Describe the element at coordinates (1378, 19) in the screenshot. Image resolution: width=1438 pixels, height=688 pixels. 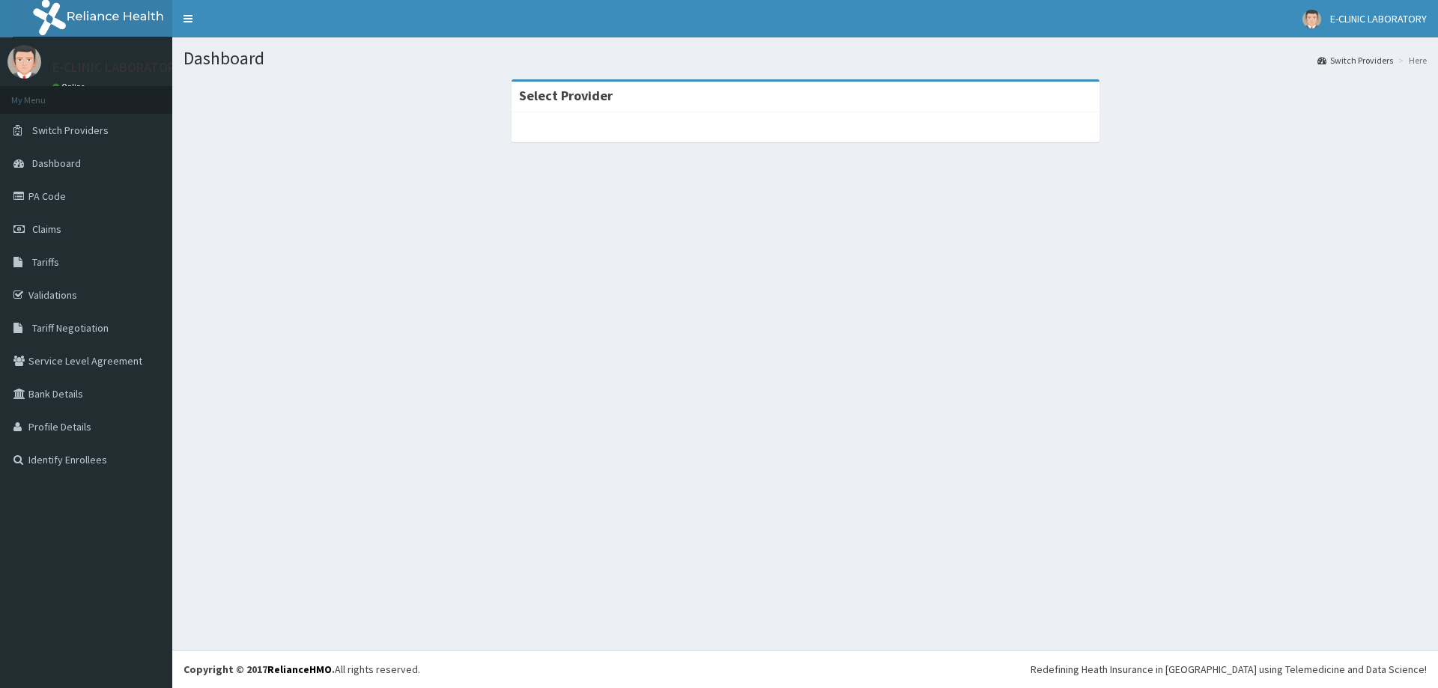
I see `span: E-CLINIC LABORATORY` at that location.